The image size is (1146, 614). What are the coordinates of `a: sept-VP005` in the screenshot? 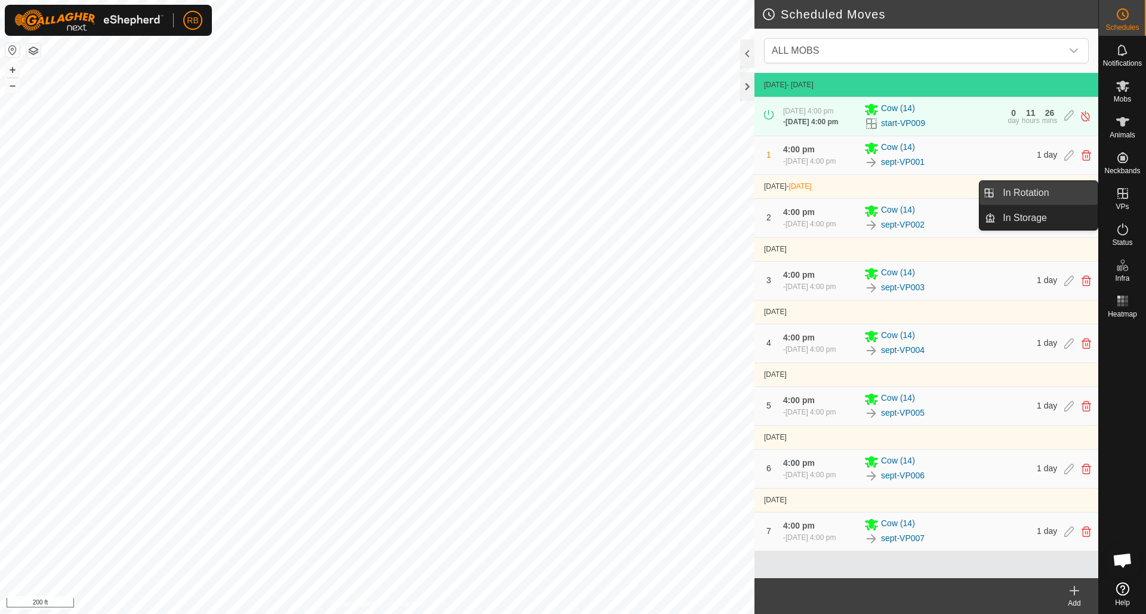 It's located at (903, 413).